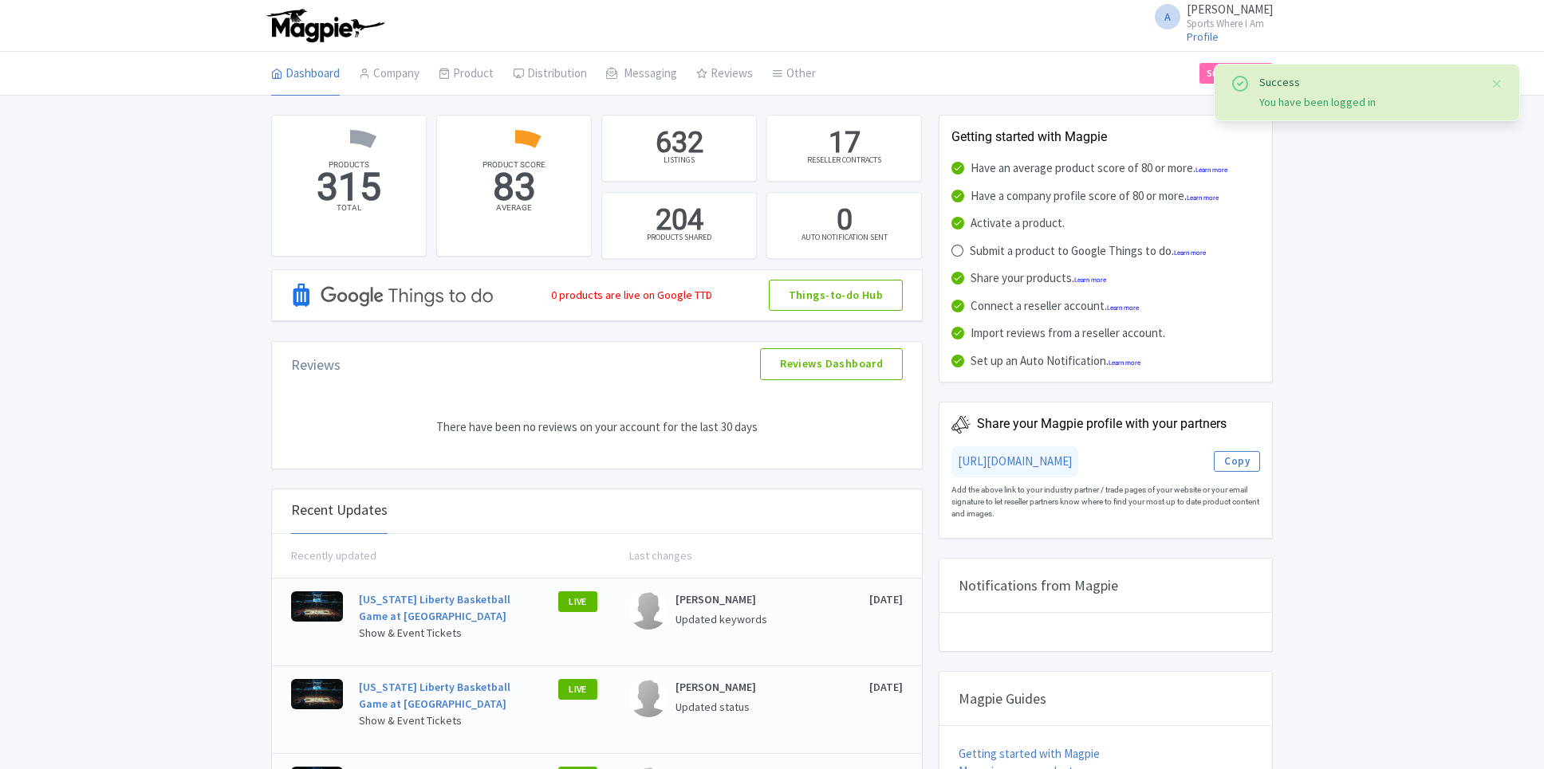  What do you see at coordinates (836, 296) in the screenshot?
I see `a: Things-to-do Hub` at bounding box center [836, 296].